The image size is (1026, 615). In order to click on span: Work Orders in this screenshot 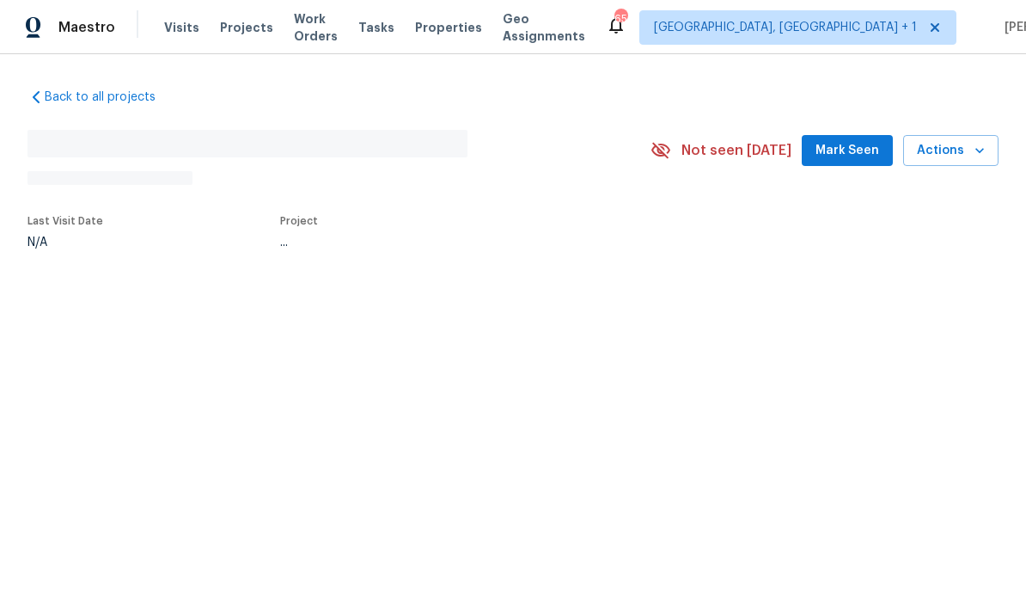, I will do `click(315, 28)`.